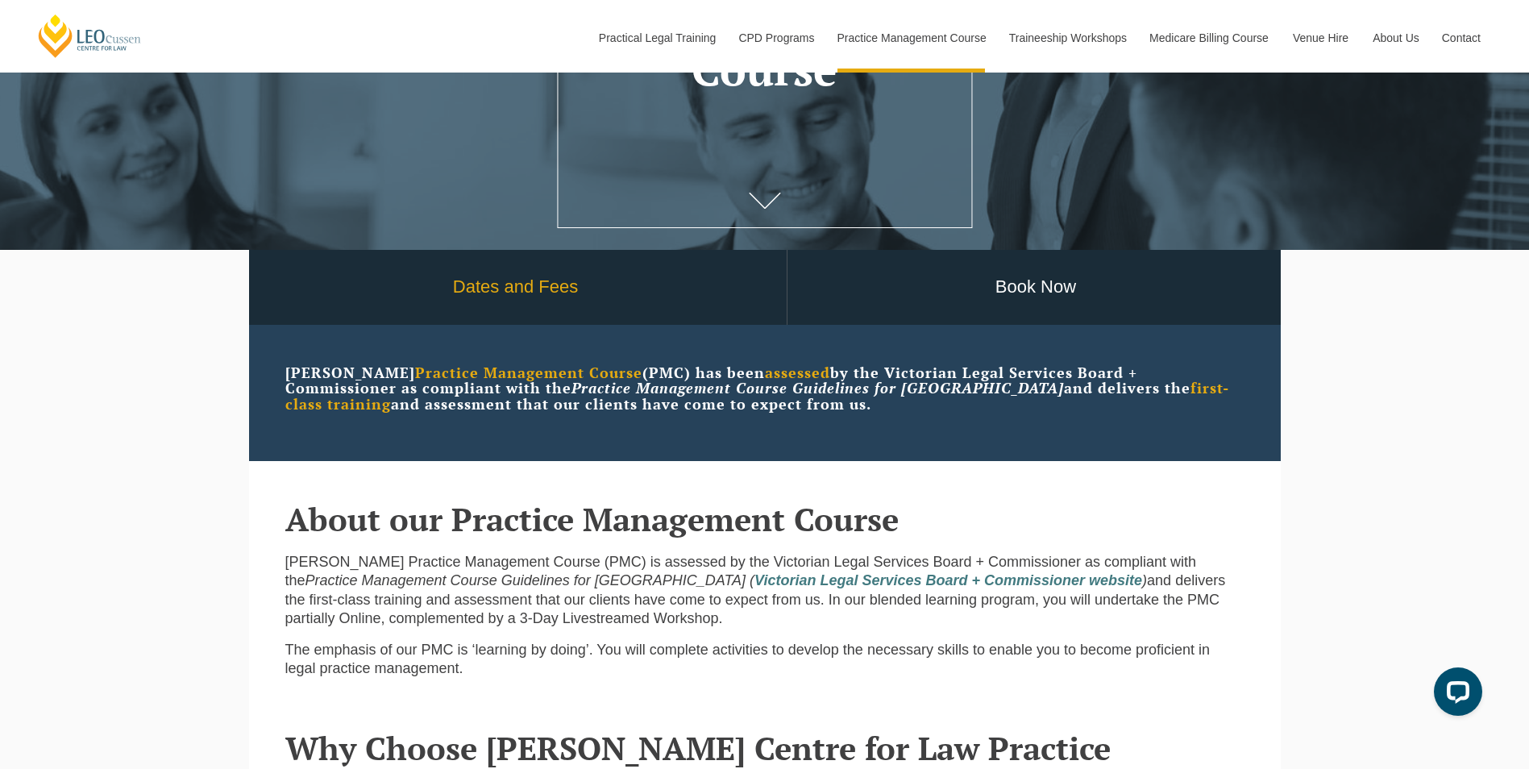  I want to click on strong: Practice Management Course, so click(529, 372).